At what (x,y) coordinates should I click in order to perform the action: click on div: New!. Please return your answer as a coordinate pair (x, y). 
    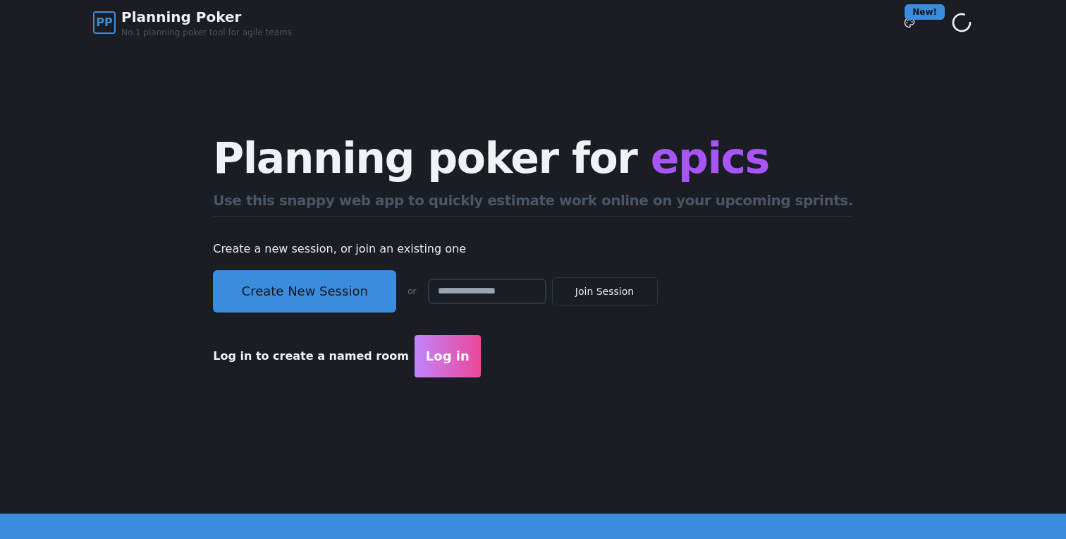
    Looking at the image, I should click on (925, 12).